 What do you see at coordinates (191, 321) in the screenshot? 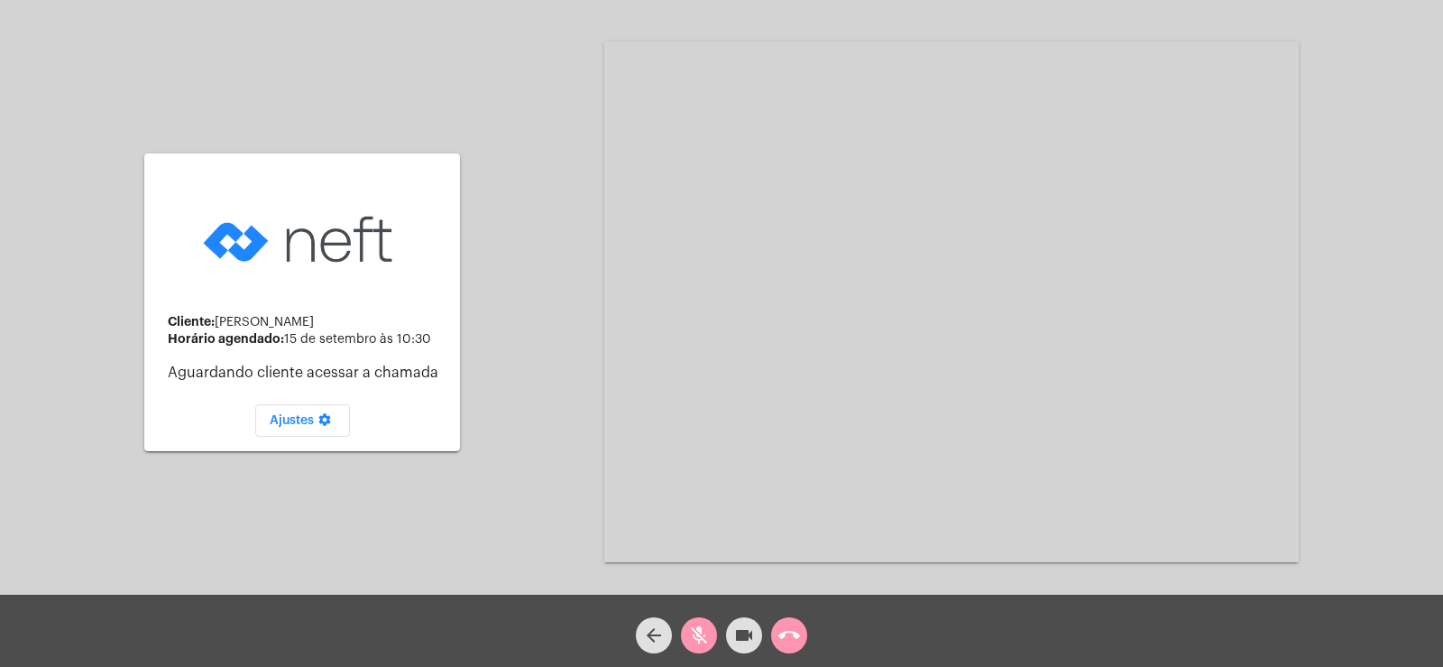
I see `strong: Cliente:` at bounding box center [191, 321].